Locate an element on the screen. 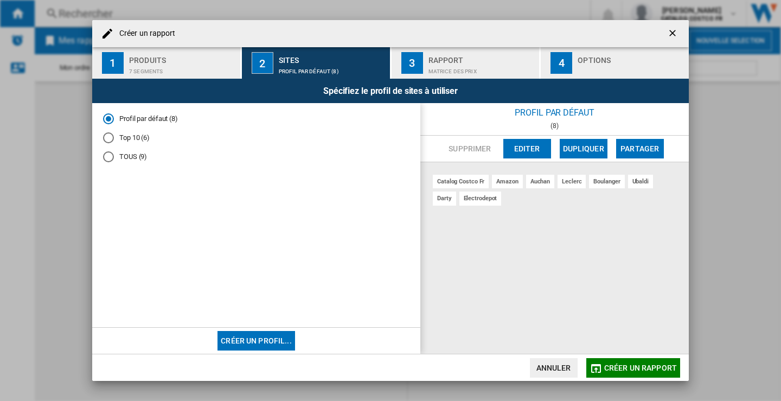 The width and height of the screenshot is (781, 401). ng-md-icon: getI18NText('BUTTONS.CLOSE_DIALOG') is located at coordinates (674, 34).